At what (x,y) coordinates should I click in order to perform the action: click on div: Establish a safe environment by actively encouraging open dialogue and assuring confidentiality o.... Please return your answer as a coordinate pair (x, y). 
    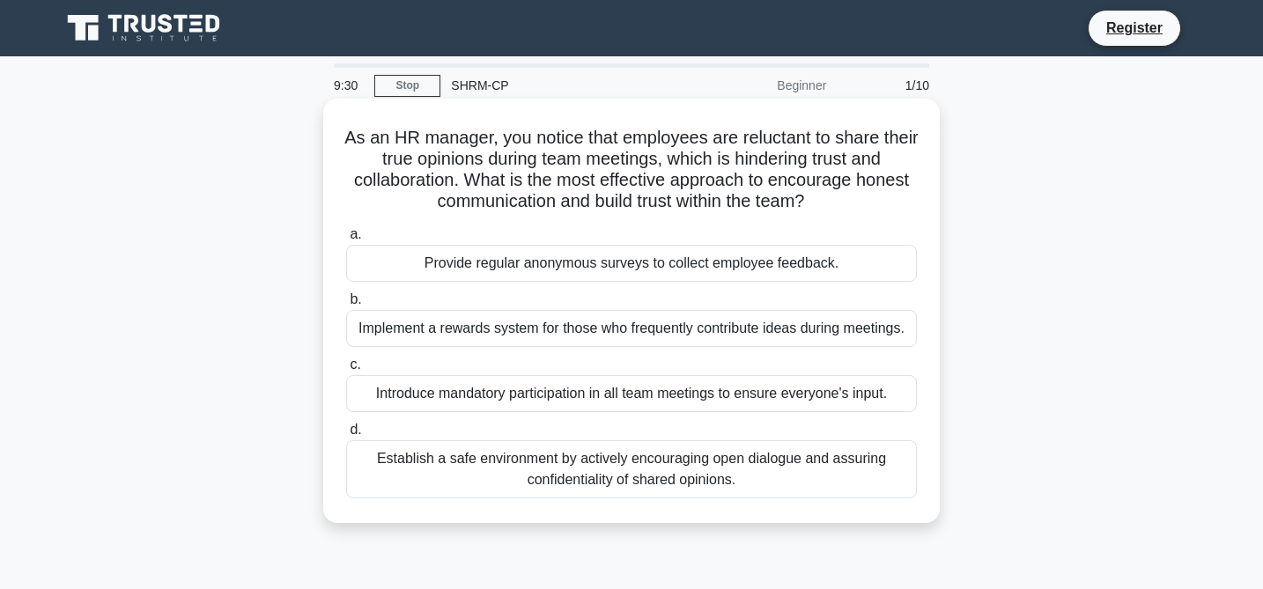
    Looking at the image, I should click on (632, 470).